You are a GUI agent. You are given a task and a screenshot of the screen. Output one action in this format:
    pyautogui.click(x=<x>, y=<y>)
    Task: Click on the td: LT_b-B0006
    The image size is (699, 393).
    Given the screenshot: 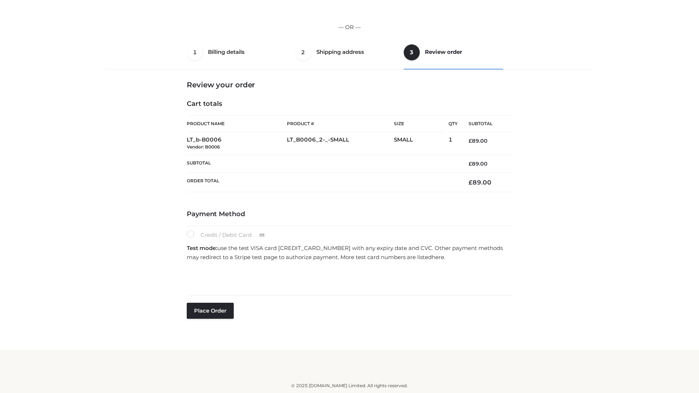 What is the action you would take?
    pyautogui.click(x=237, y=143)
    